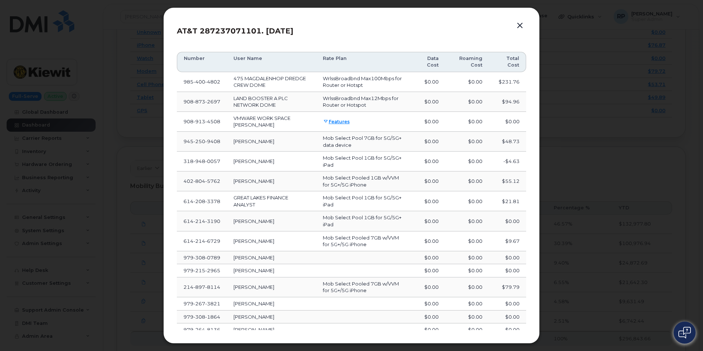  I want to click on span: 3821, so click(213, 303).